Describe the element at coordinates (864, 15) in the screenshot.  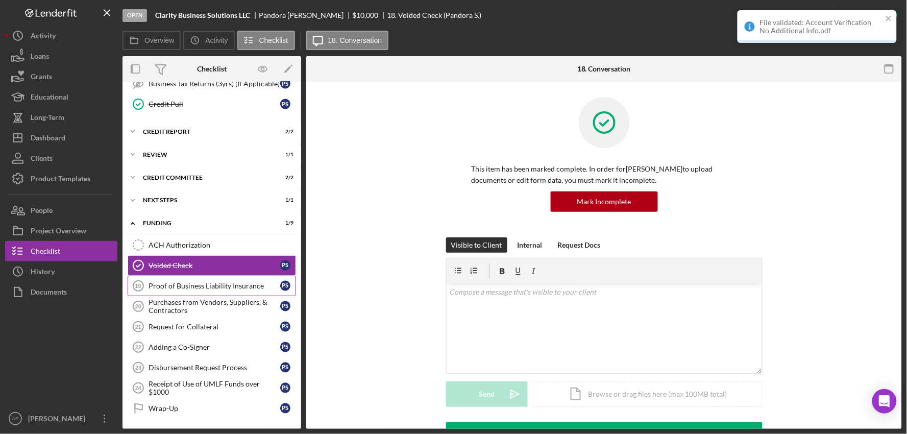
I see `div: Complete` at that location.